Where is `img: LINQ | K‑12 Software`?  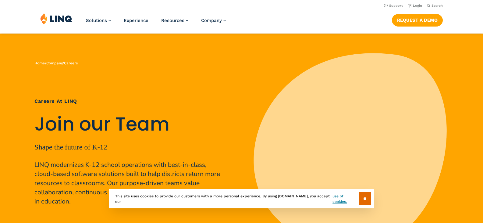 img: LINQ | K‑12 Software is located at coordinates (56, 19).